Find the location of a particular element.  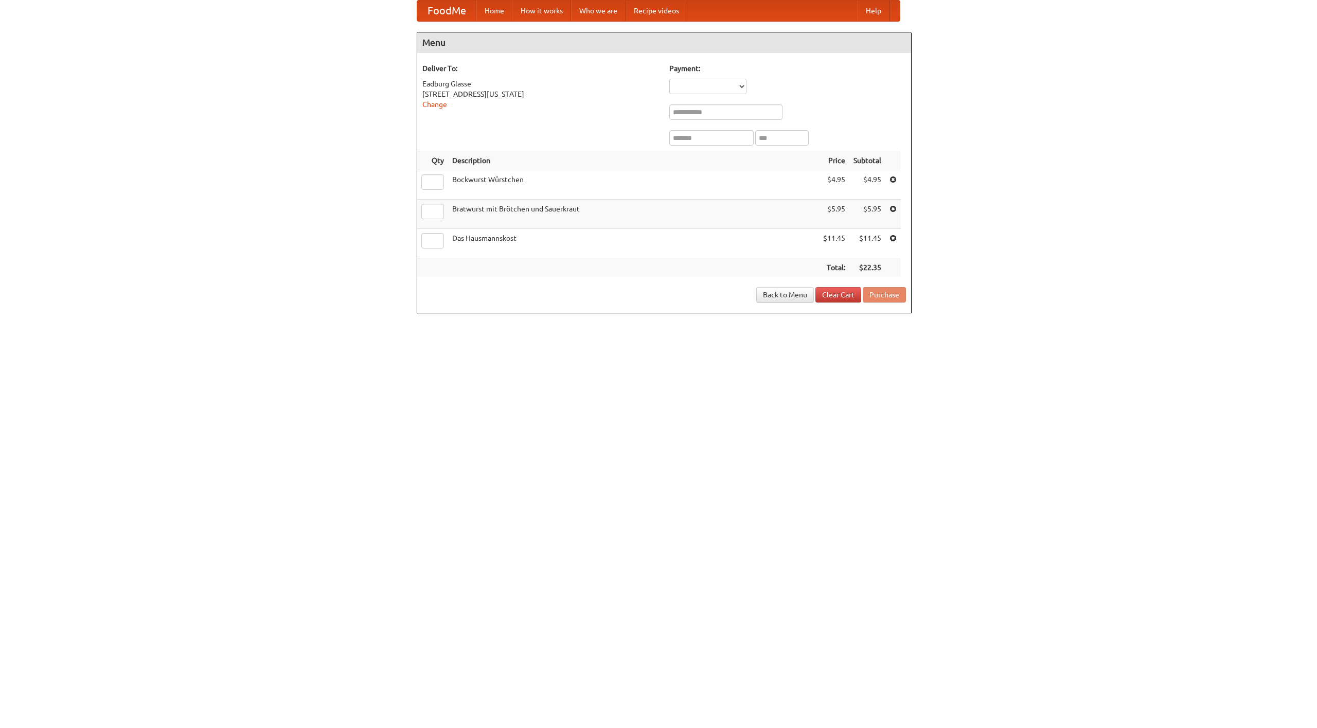

td: Bratwurst mit Brötchen und Sauerkraut is located at coordinates (633, 214).